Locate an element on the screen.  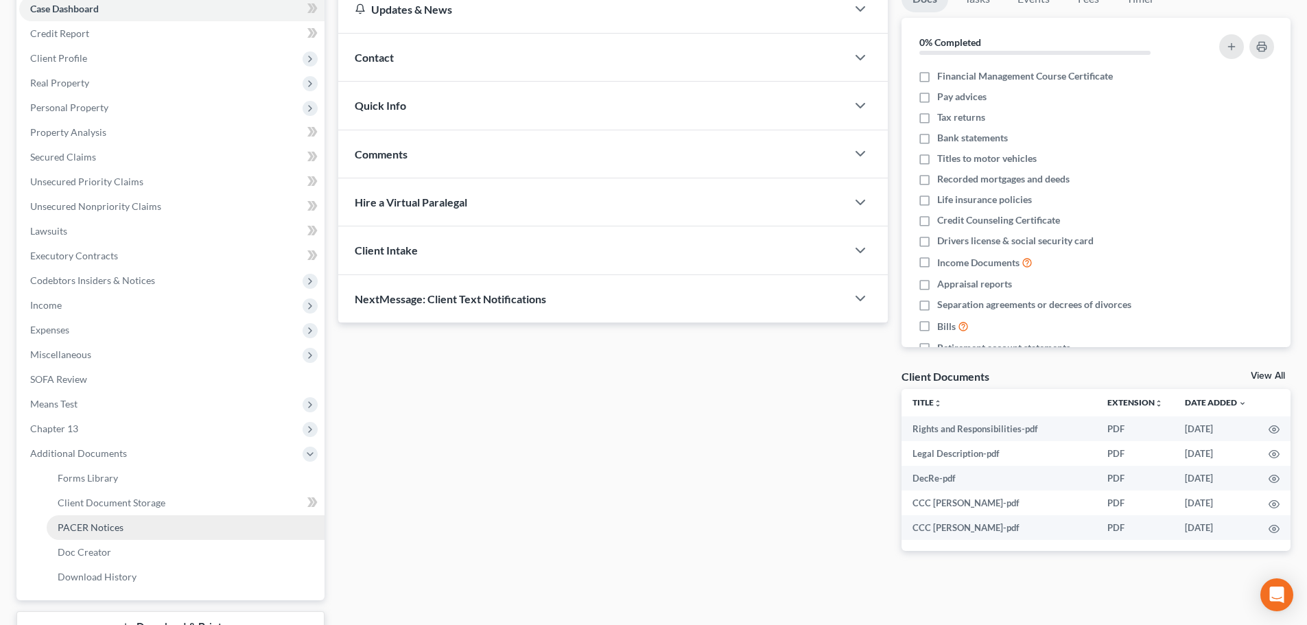
a: Secured Claims is located at coordinates (171, 157).